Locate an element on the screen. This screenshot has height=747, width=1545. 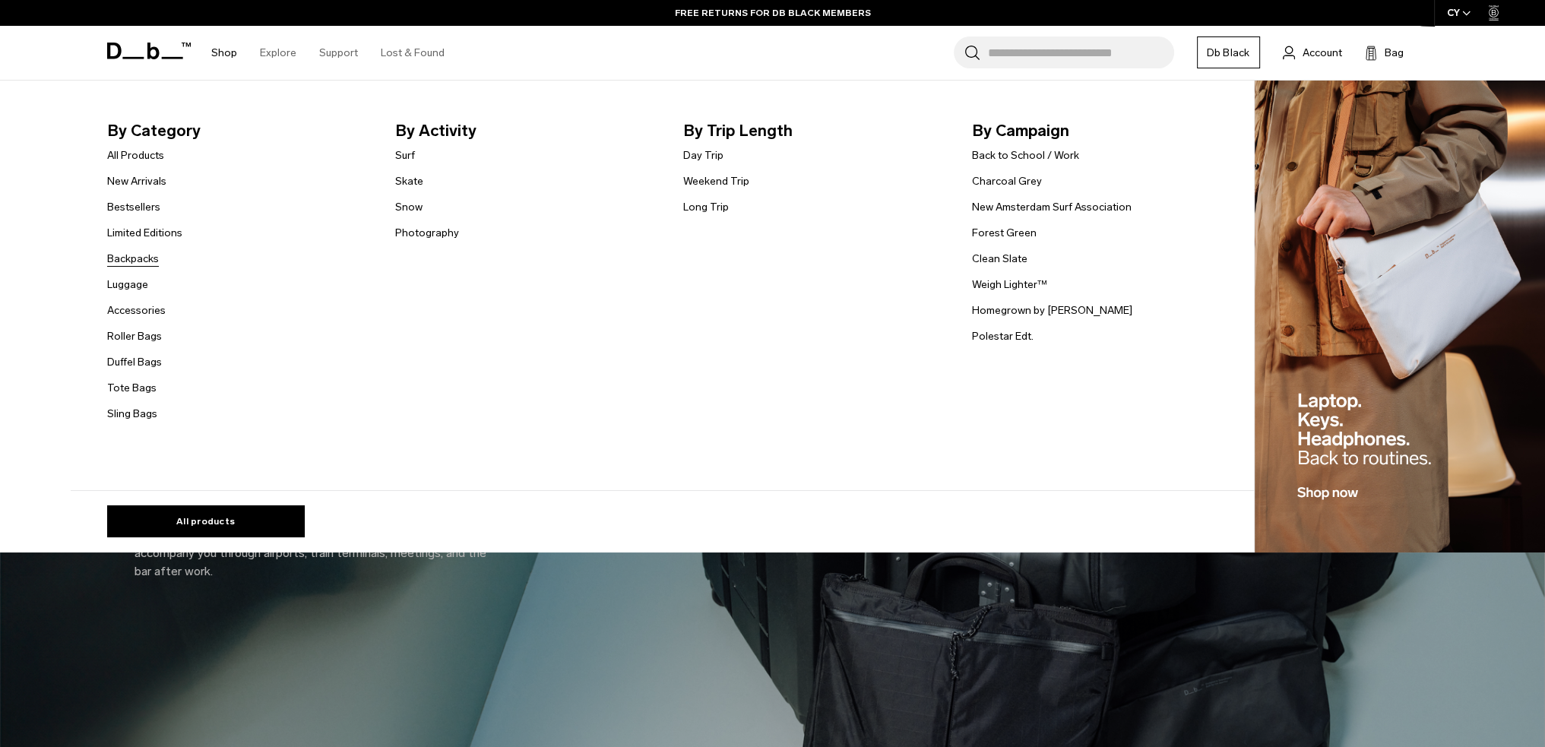
a: All Products is located at coordinates (135, 155).